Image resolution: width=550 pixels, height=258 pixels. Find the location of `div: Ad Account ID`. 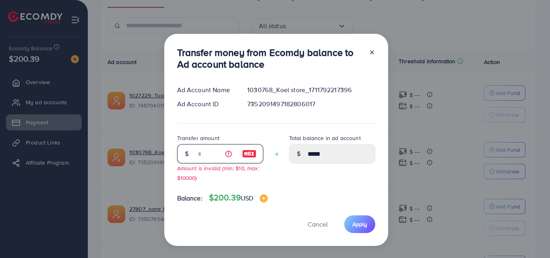

div: Ad Account ID is located at coordinates (206, 104).